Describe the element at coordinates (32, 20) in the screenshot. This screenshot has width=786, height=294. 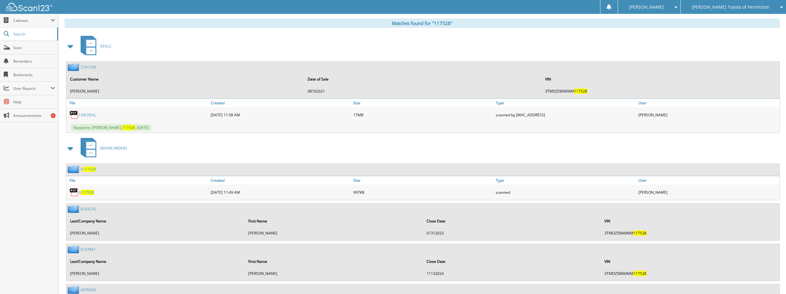
I see `span: Cabinets` at that location.